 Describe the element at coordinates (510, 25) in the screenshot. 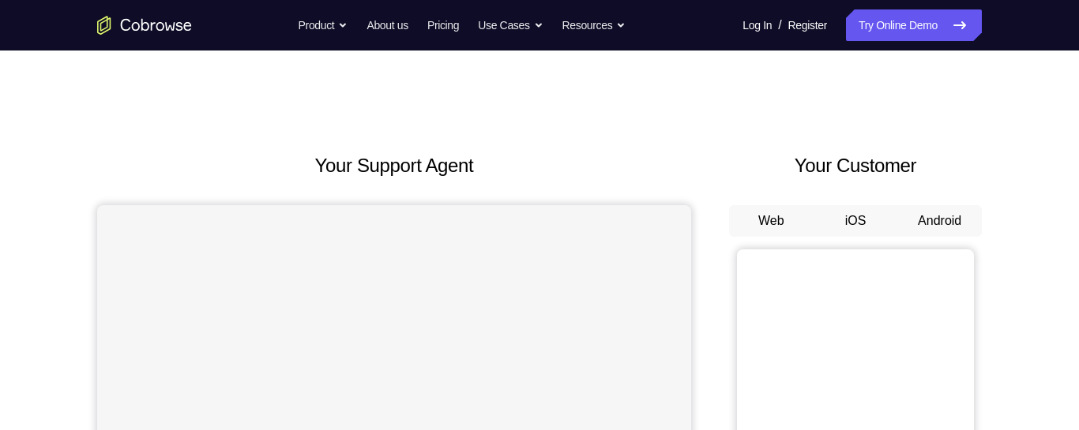

I see `button: Use Cases` at that location.